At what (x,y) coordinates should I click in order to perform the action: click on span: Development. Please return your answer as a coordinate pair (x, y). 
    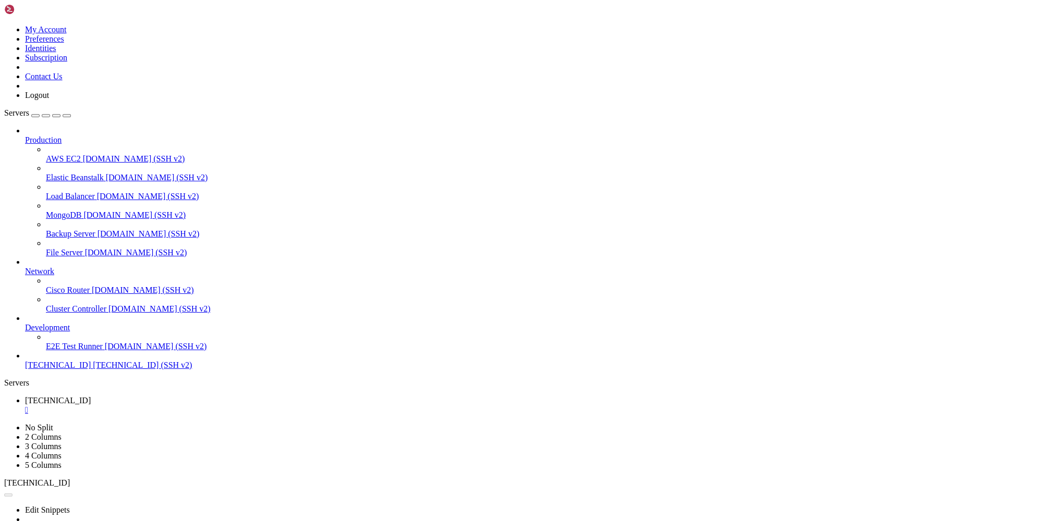
    Looking at the image, I should click on (47, 327).